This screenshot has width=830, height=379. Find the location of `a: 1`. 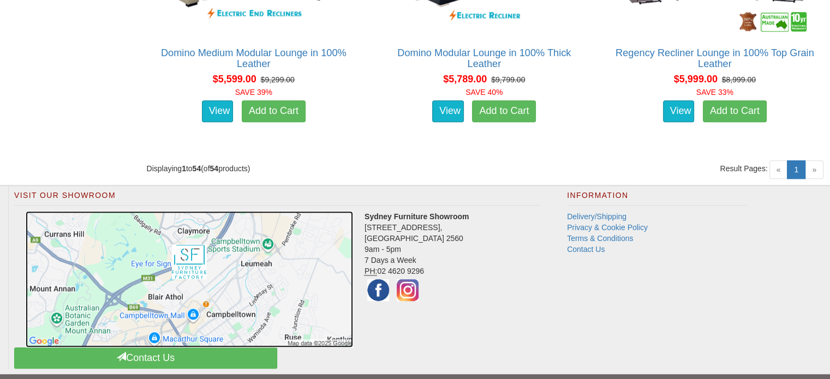

a: 1 is located at coordinates (796, 170).